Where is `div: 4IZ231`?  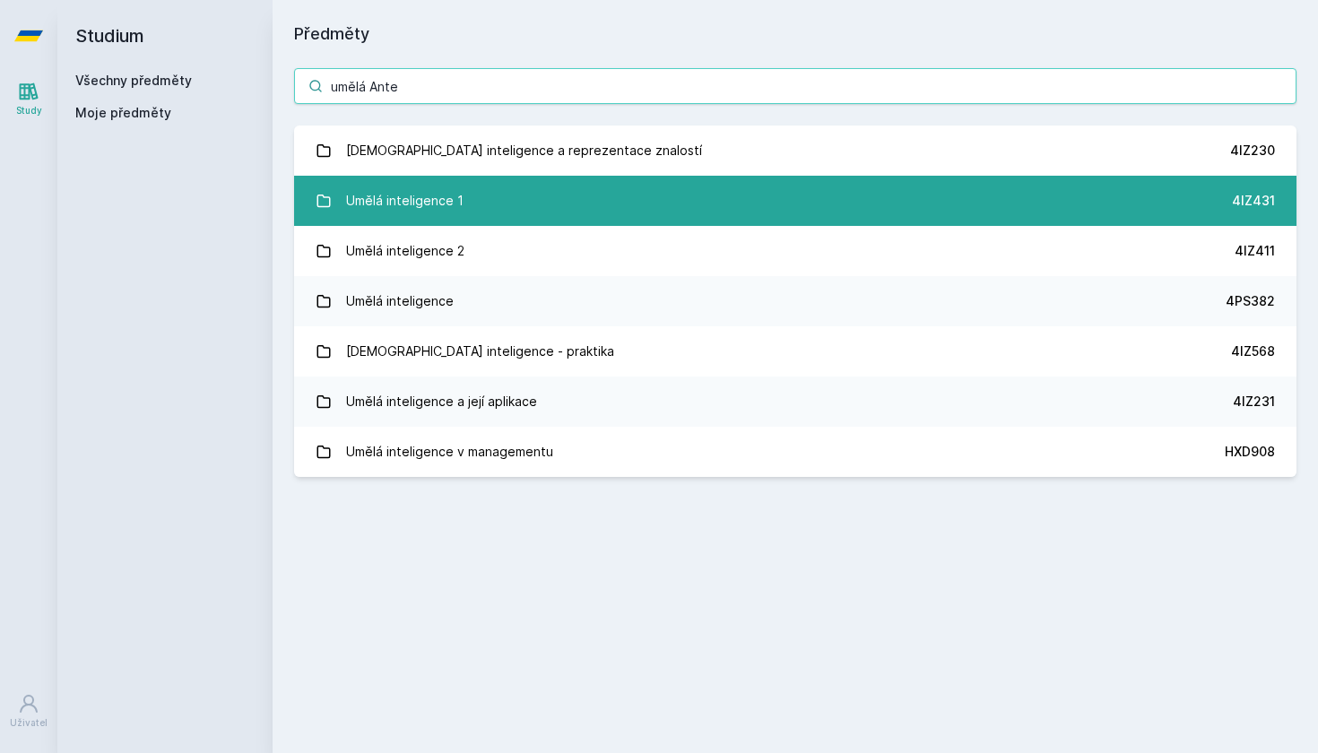 div: 4IZ231 is located at coordinates (1253, 402).